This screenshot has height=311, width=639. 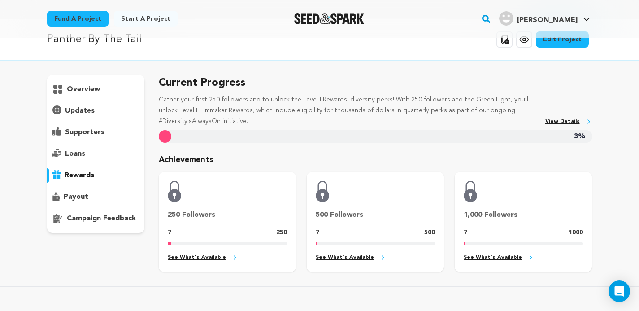 I want to click on p: 1,000 Followers, so click(x=523, y=215).